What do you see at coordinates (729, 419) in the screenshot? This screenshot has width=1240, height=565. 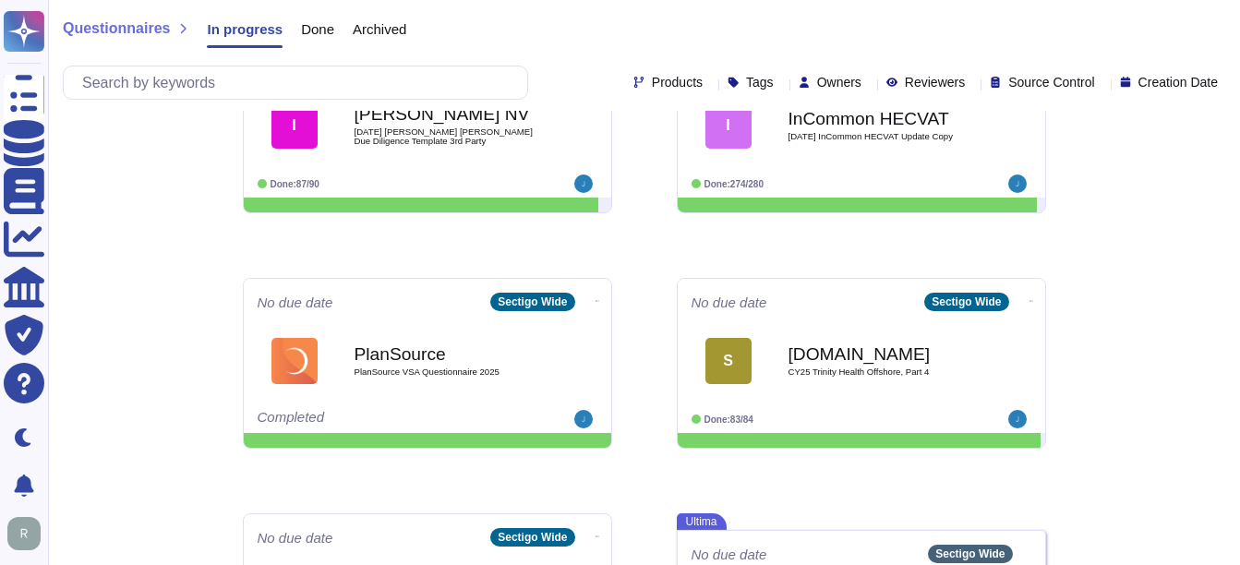 I see `span: Done: 83/84` at bounding box center [729, 419].